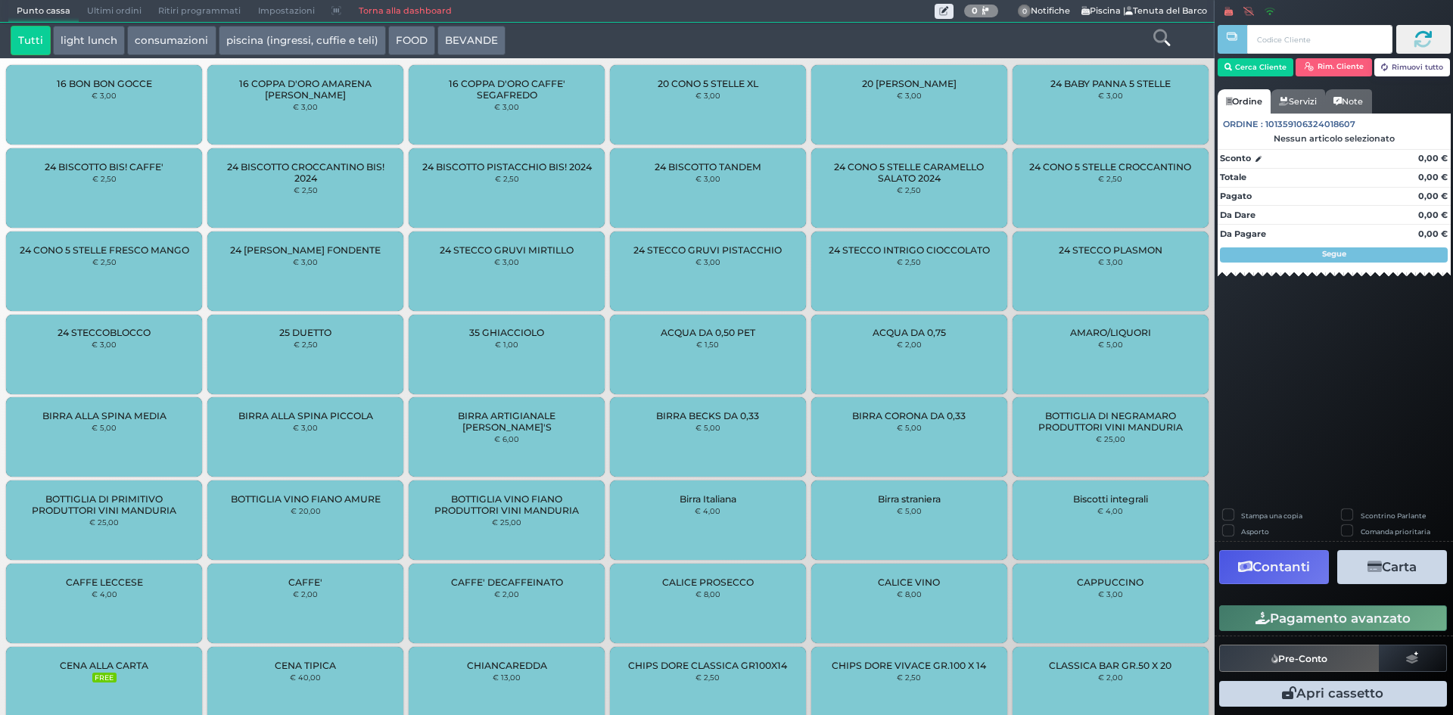 The width and height of the screenshot is (1453, 715). Describe the element at coordinates (104, 582) in the screenshot. I see `span: CAFFE LECCESE` at that location.